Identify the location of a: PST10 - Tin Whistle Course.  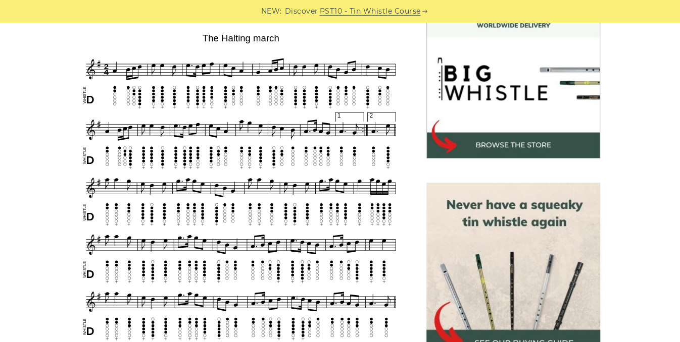
(370, 11).